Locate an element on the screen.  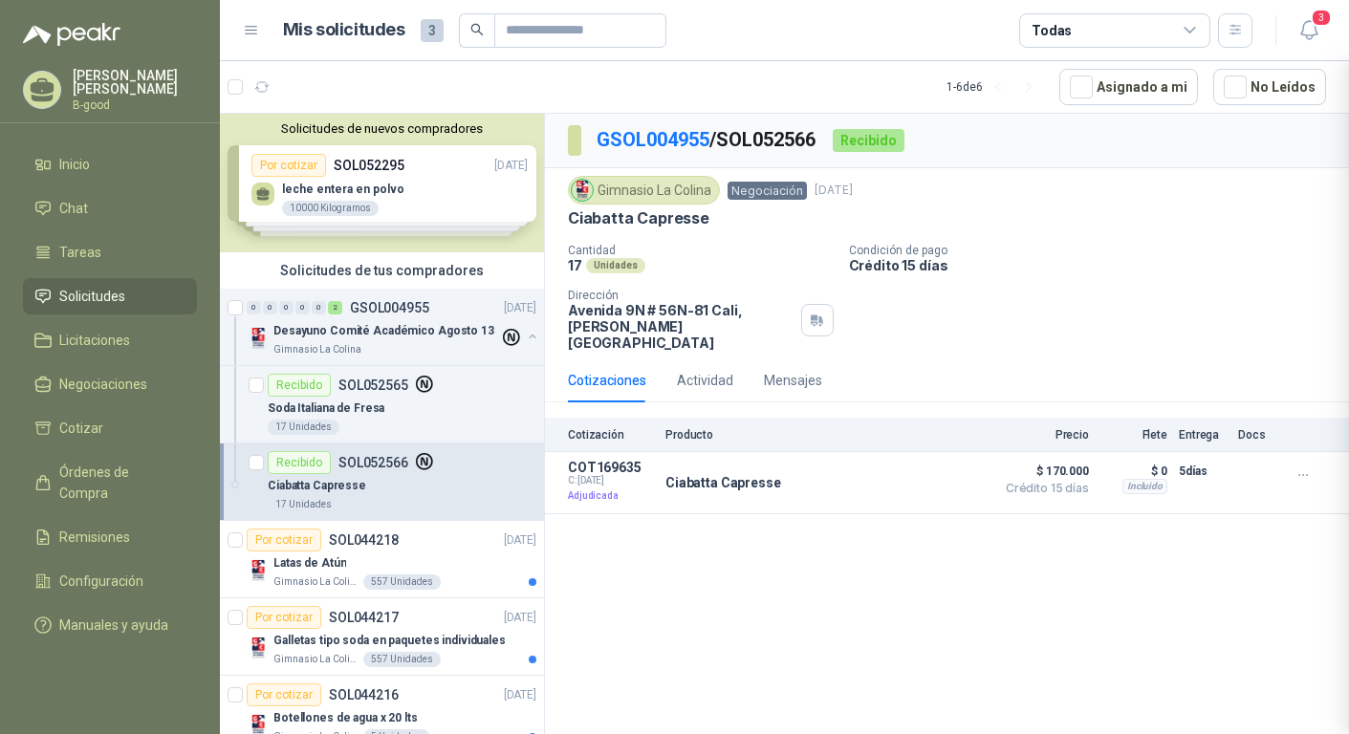
a: Remisiones is located at coordinates (110, 537).